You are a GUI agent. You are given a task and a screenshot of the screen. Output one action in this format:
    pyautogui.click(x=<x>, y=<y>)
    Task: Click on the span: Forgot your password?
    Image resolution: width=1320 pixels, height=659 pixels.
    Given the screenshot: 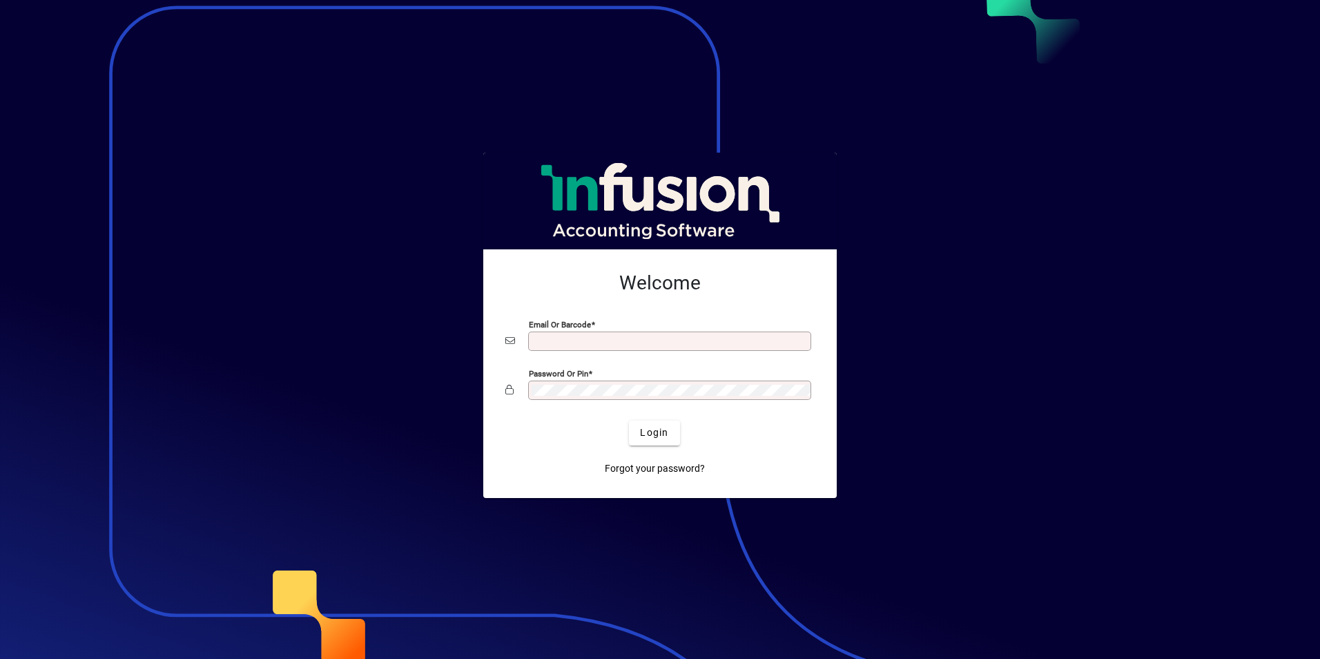 What is the action you would take?
    pyautogui.click(x=655, y=468)
    